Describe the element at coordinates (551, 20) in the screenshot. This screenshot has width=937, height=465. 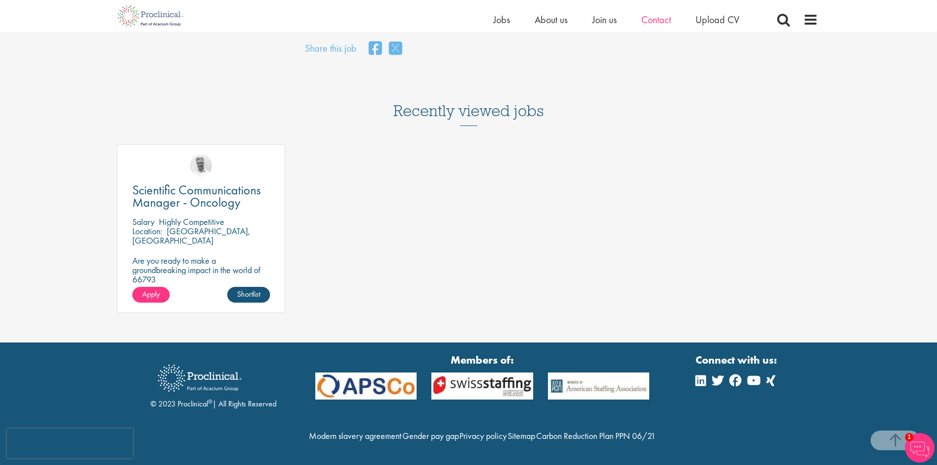
I see `a: About us` at that location.